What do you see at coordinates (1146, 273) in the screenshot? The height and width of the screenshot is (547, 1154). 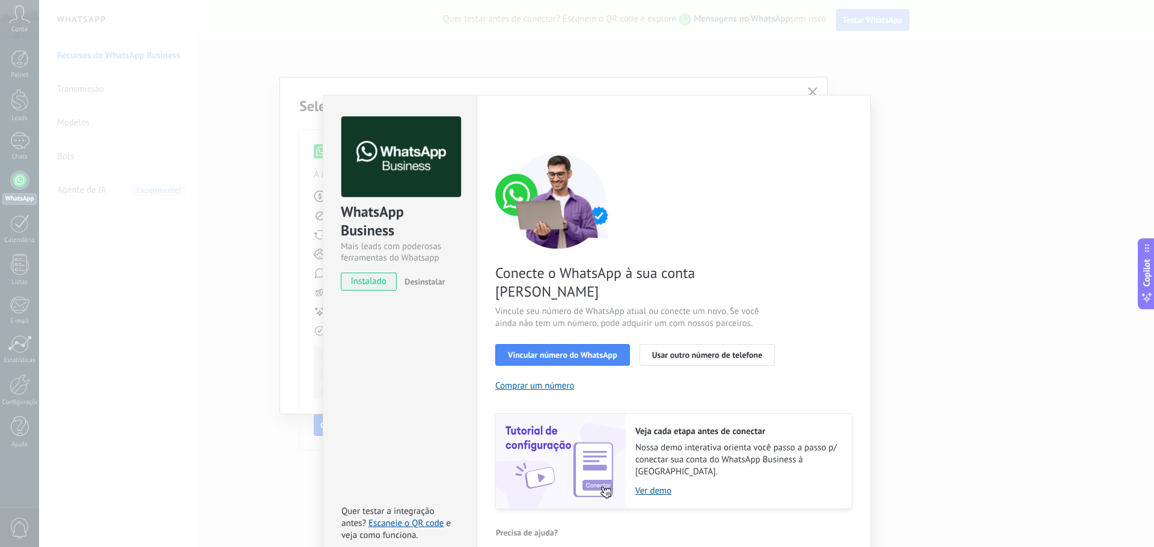 I see `span: Copilot` at bounding box center [1146, 273].